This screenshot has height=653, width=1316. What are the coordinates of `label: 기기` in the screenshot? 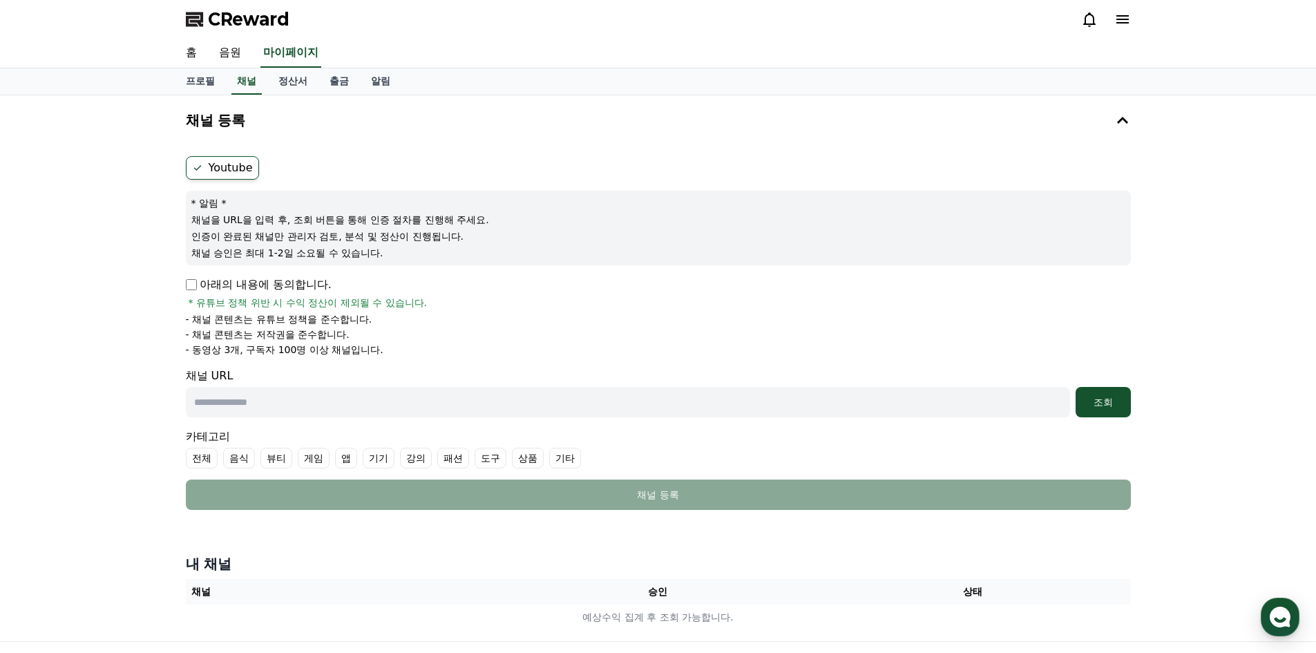 It's located at (379, 458).